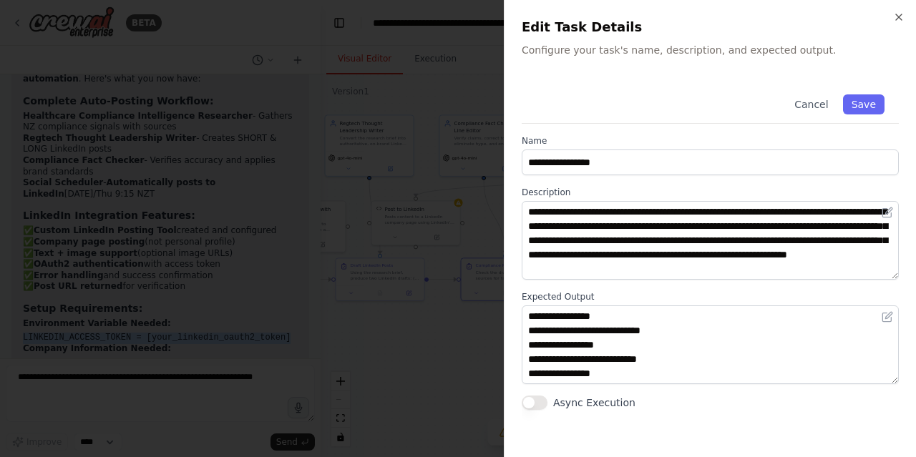 This screenshot has width=916, height=457. I want to click on label: Name, so click(710, 141).